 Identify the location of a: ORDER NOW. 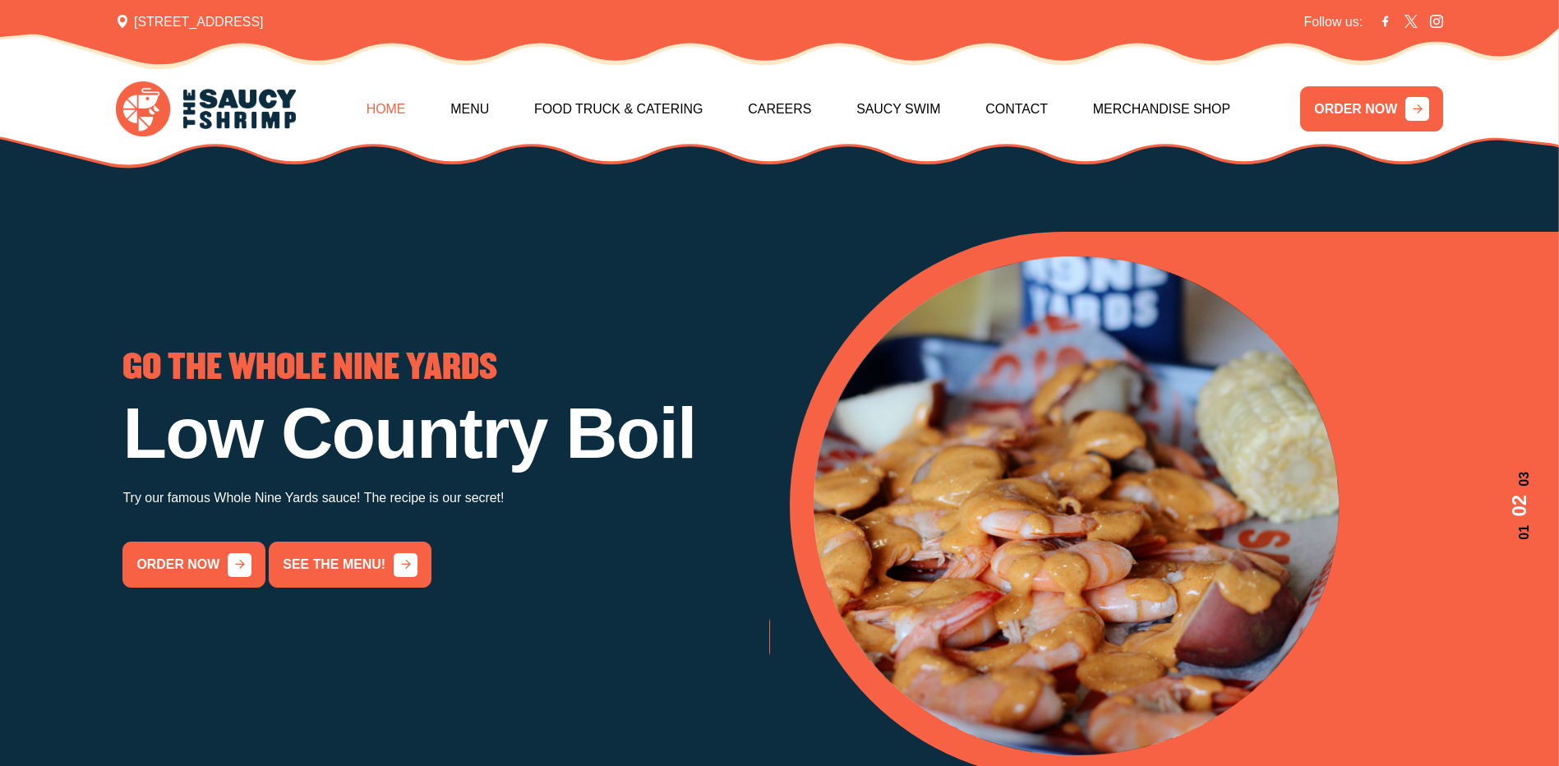
(1372, 109).